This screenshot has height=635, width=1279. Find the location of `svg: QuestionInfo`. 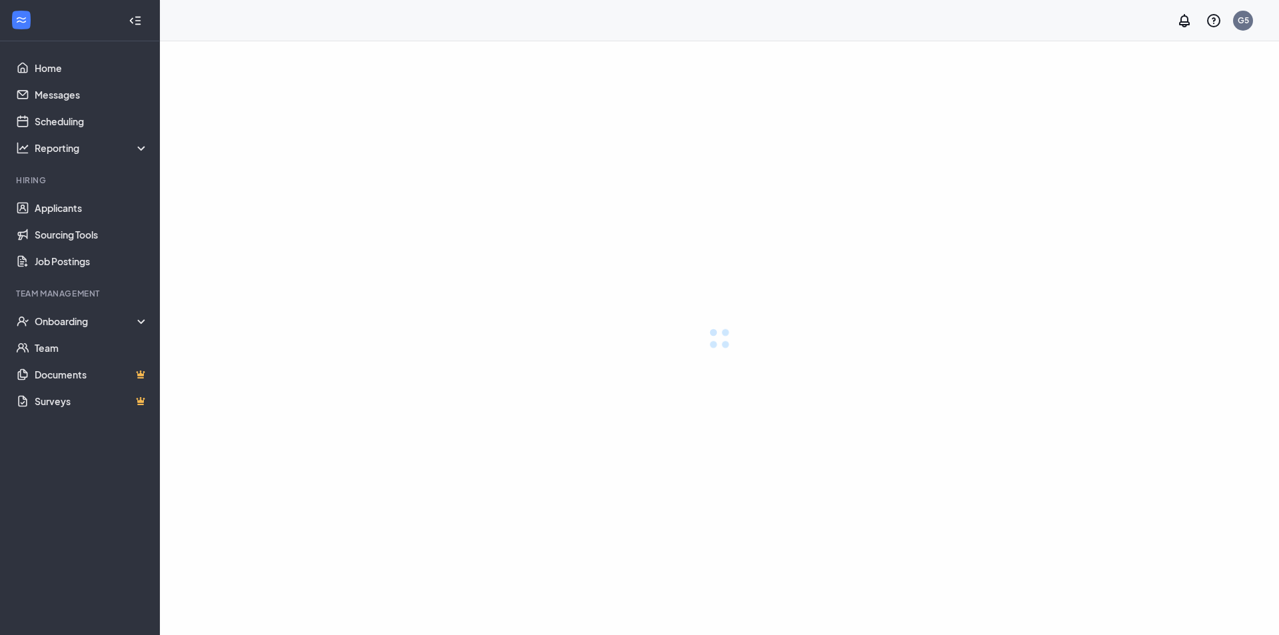

svg: QuestionInfo is located at coordinates (1213, 21).